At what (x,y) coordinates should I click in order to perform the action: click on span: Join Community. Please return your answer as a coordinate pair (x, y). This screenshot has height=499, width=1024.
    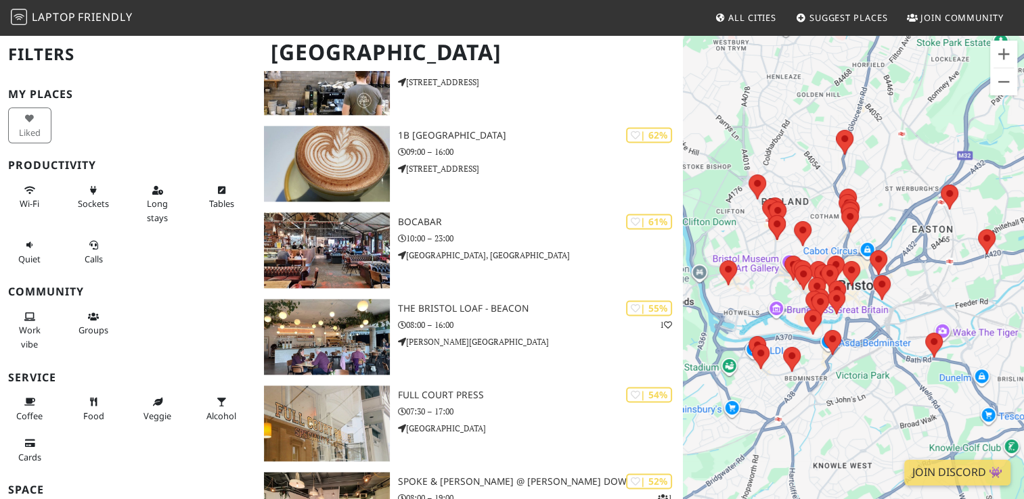
    Looking at the image, I should click on (961, 18).